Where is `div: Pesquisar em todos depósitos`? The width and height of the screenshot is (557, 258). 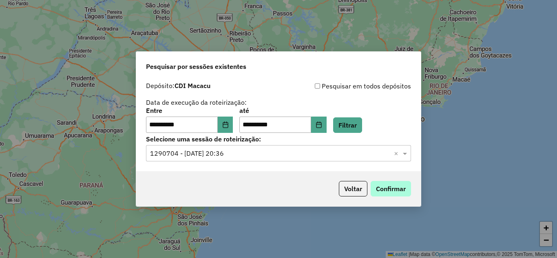
div: Pesquisar em todos depósitos is located at coordinates (344, 86).